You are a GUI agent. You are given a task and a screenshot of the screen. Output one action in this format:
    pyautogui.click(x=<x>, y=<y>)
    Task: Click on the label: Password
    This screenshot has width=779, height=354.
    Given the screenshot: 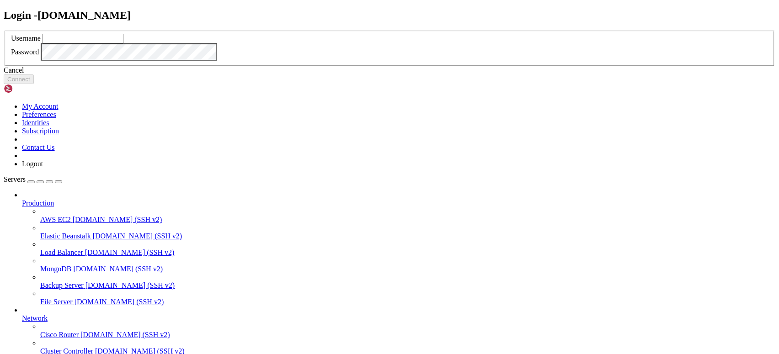 What is the action you would take?
    pyautogui.click(x=25, y=52)
    